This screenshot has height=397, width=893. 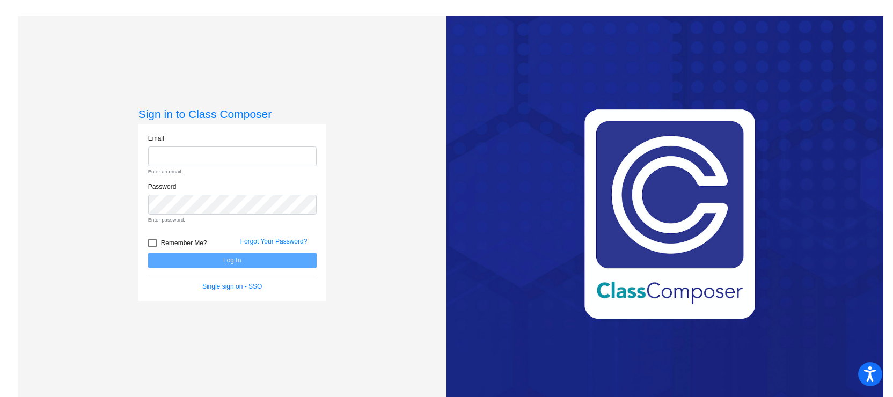 I want to click on span: Remember Me?, so click(x=184, y=243).